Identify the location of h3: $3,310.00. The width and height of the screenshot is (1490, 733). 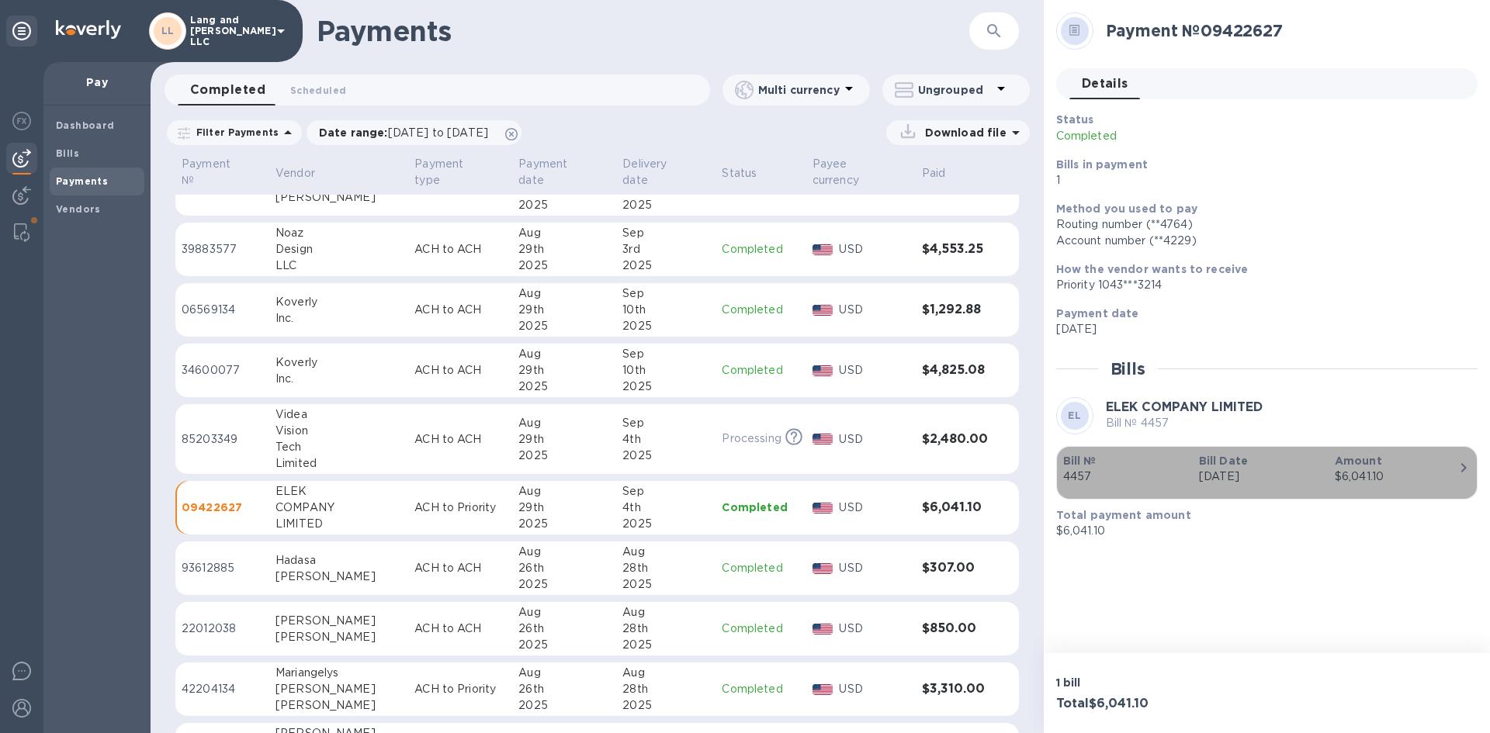
(955, 689).